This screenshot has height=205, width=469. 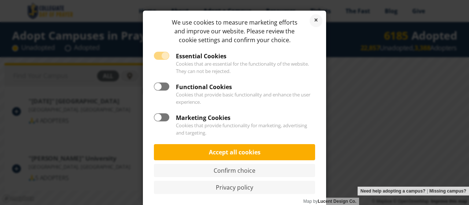 I want to click on a: Confirm choice, so click(x=235, y=170).